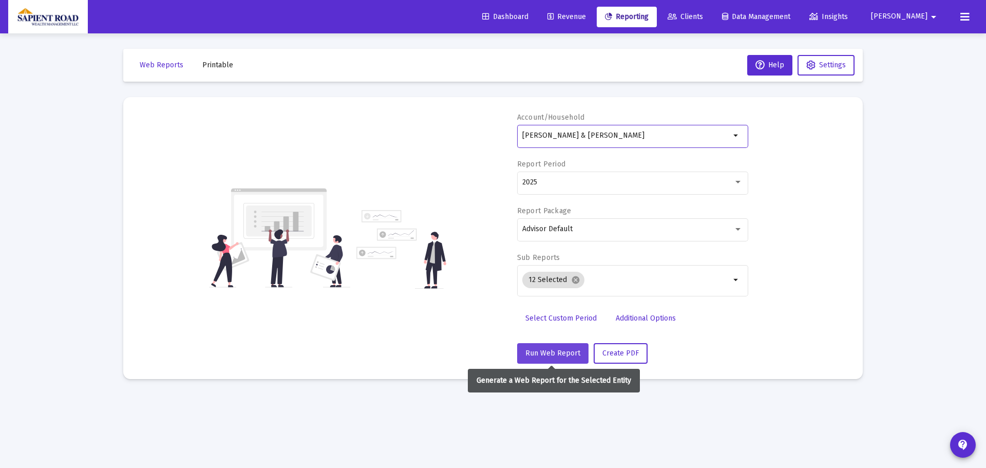 The image size is (986, 468). What do you see at coordinates (505, 16) in the screenshot?
I see `span: Dashboard` at bounding box center [505, 16].